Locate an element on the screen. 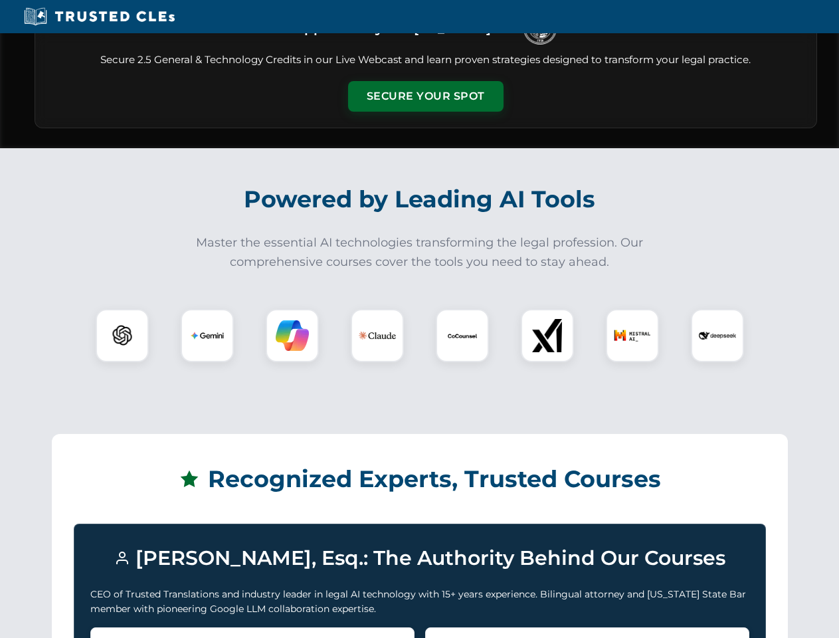 This screenshot has width=839, height=638. div: Claude is located at coordinates (377, 335).